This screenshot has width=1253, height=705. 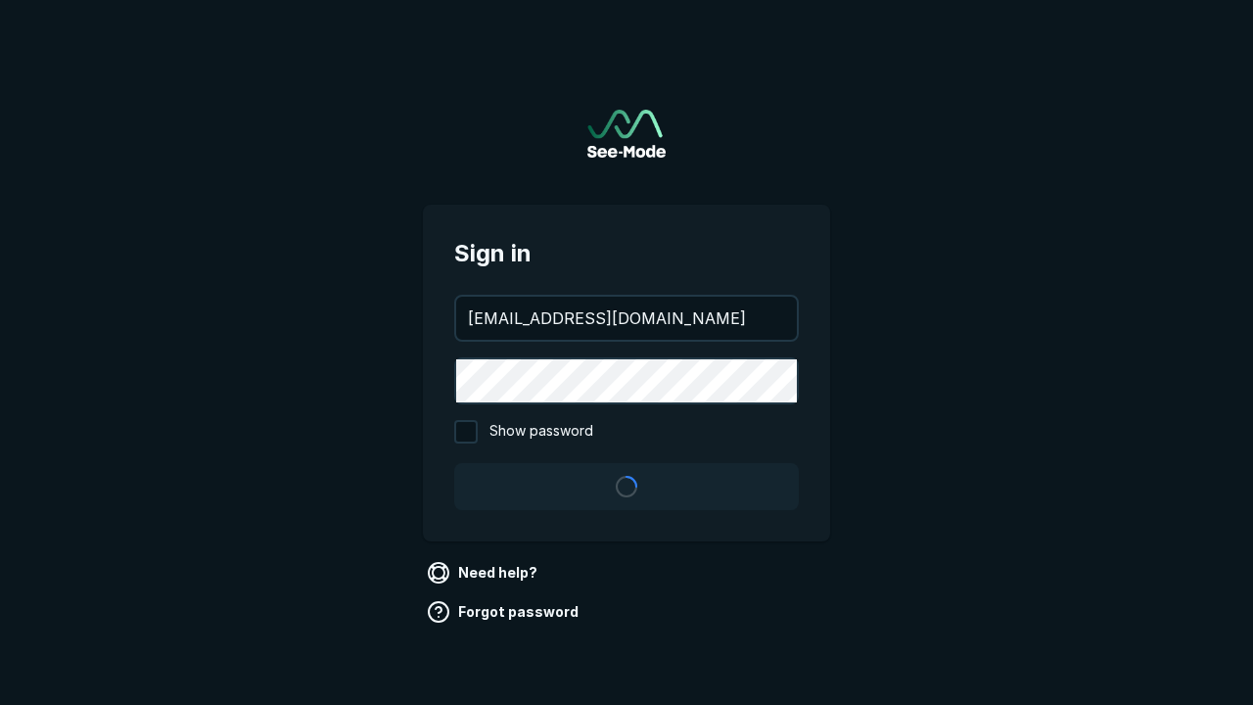 What do you see at coordinates (484, 573) in the screenshot?
I see `a: Need help?` at bounding box center [484, 573].